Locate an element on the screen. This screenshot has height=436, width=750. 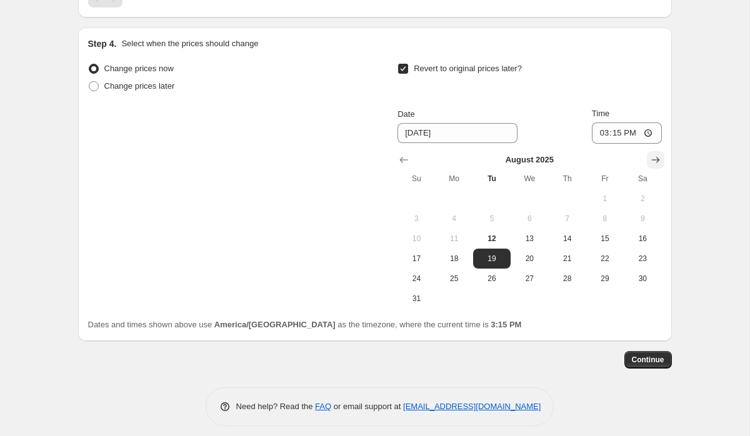
span: Need help? Read the is located at coordinates (276, 406).